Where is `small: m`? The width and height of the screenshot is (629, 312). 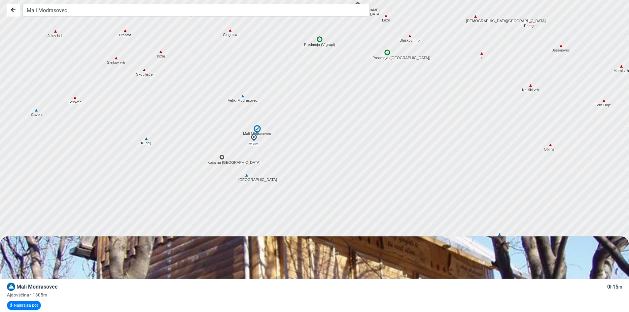
small: m is located at coordinates (620, 287).